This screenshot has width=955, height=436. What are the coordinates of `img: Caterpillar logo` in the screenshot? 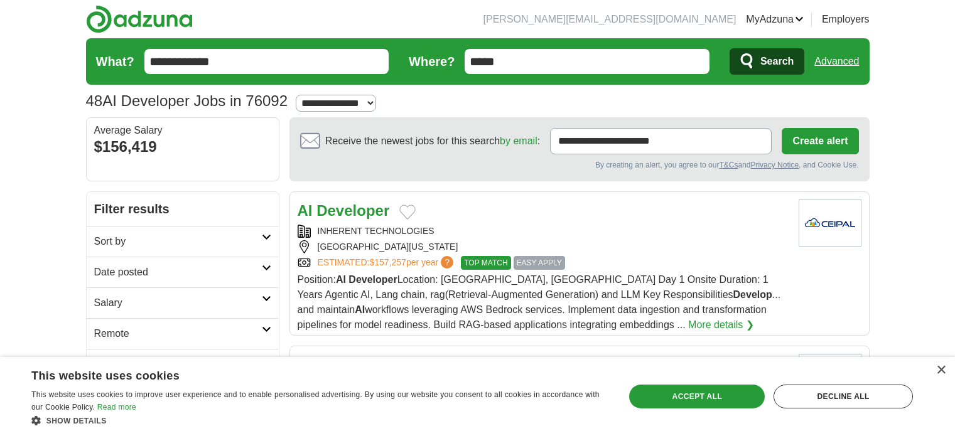 It's located at (830, 377).